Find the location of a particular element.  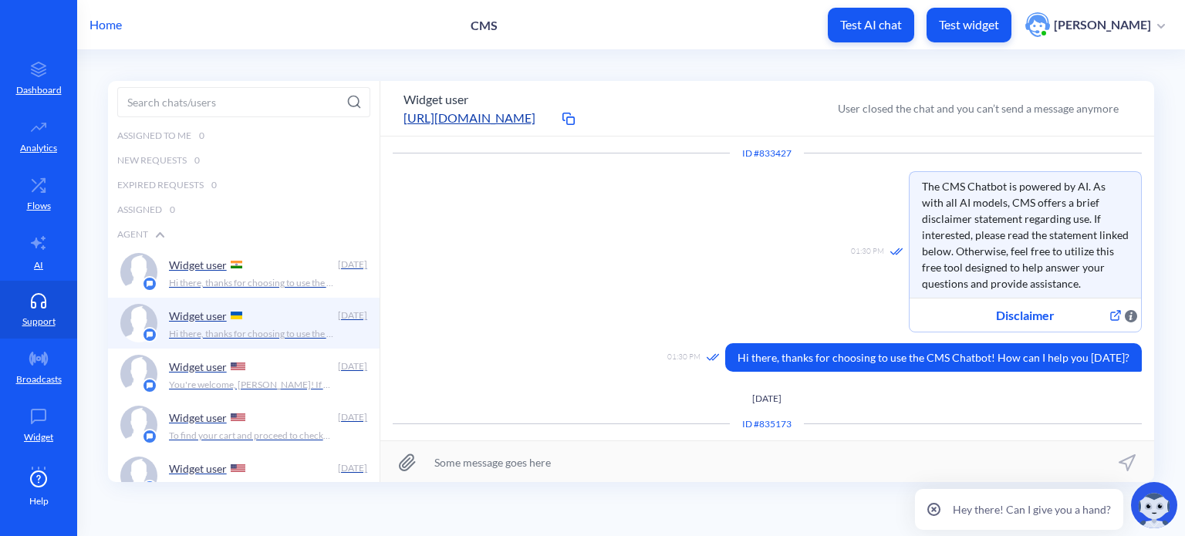

img: UA is located at coordinates (236, 316).